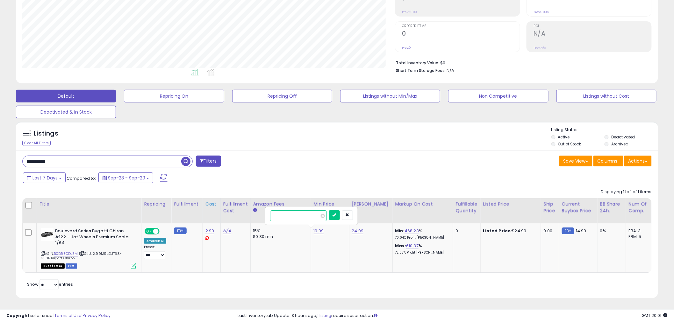 The width and height of the screenshot is (674, 322). Describe the element at coordinates (639, 231) in the screenshot. I see `div: FBA: 3` at that location.